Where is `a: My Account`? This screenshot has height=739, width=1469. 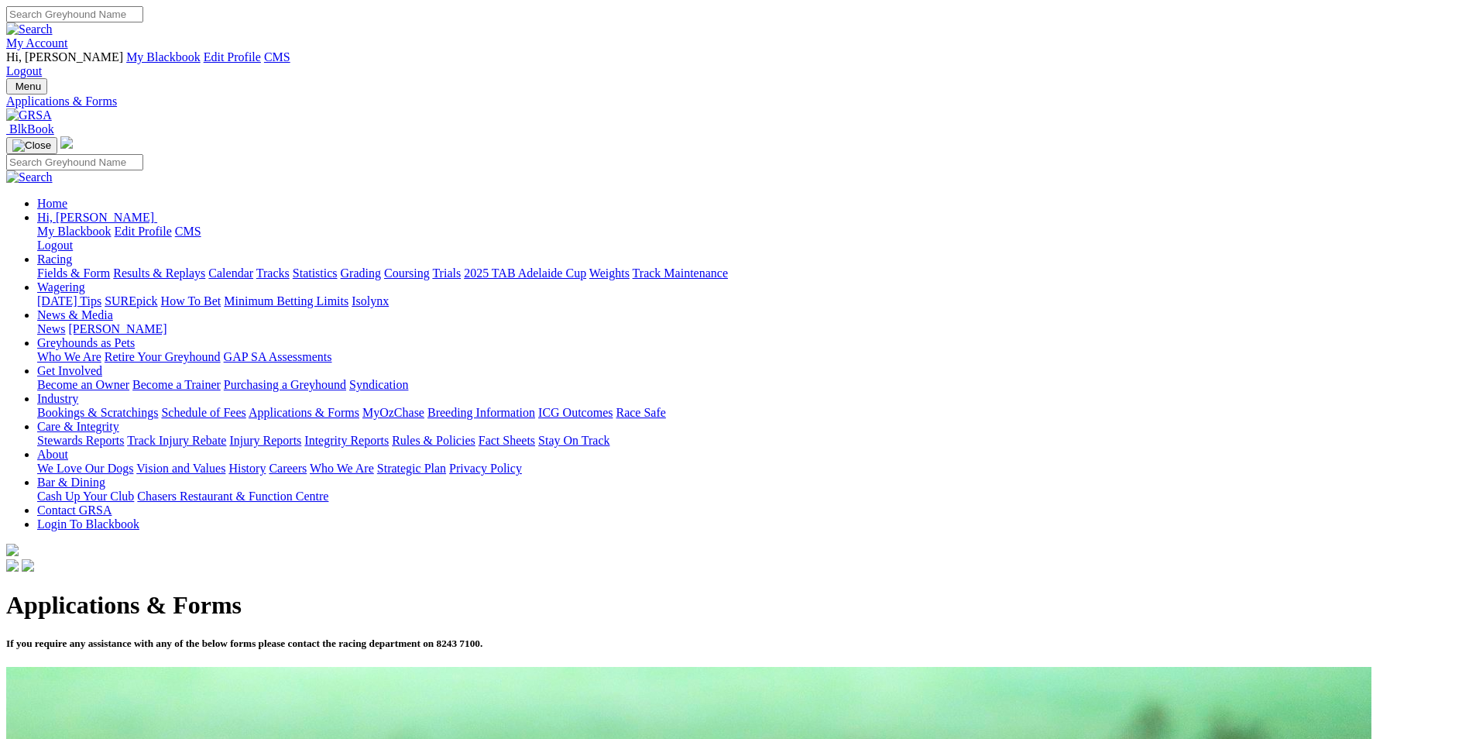 a: My Account is located at coordinates (37, 43).